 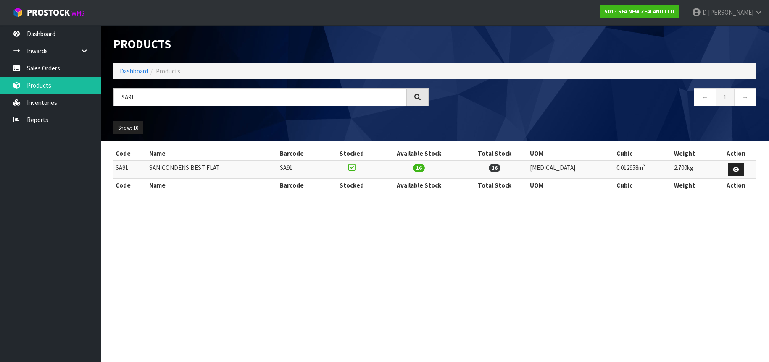 What do you see at coordinates (704, 12) in the screenshot?
I see `span: D` at bounding box center [704, 12].